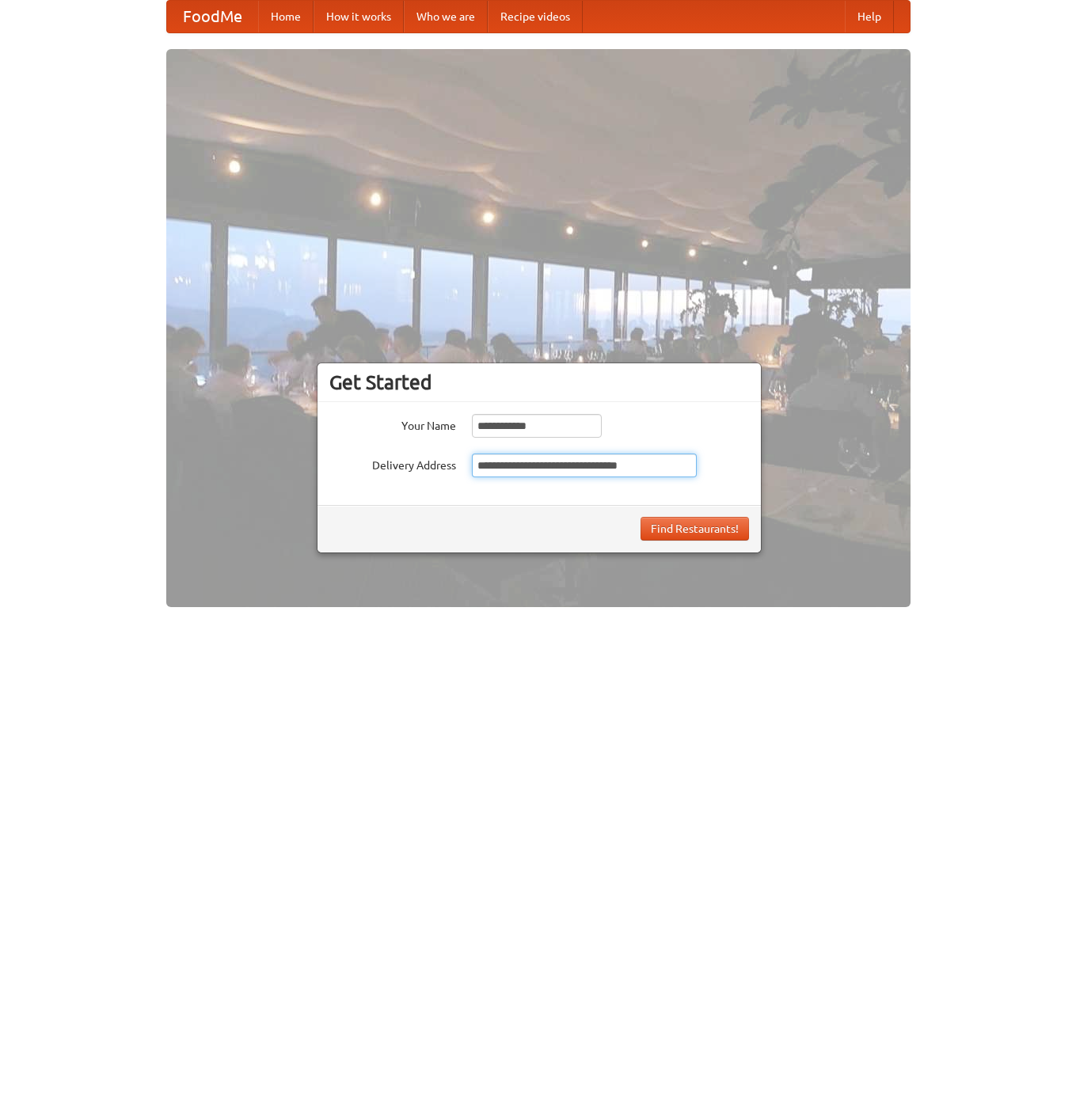 This screenshot has width=1076, height=1120. Describe the element at coordinates (393, 424) in the screenshot. I see `label: Your Name` at that location.